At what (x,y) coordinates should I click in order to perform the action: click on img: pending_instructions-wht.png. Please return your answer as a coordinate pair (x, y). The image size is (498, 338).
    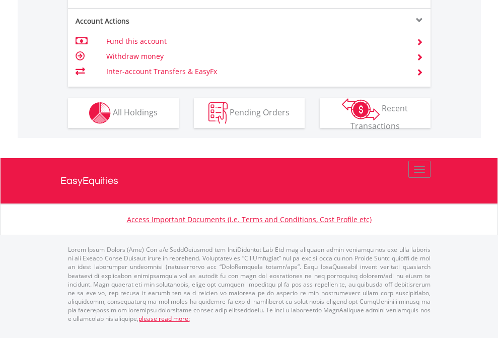
    Looking at the image, I should click on (218, 113).